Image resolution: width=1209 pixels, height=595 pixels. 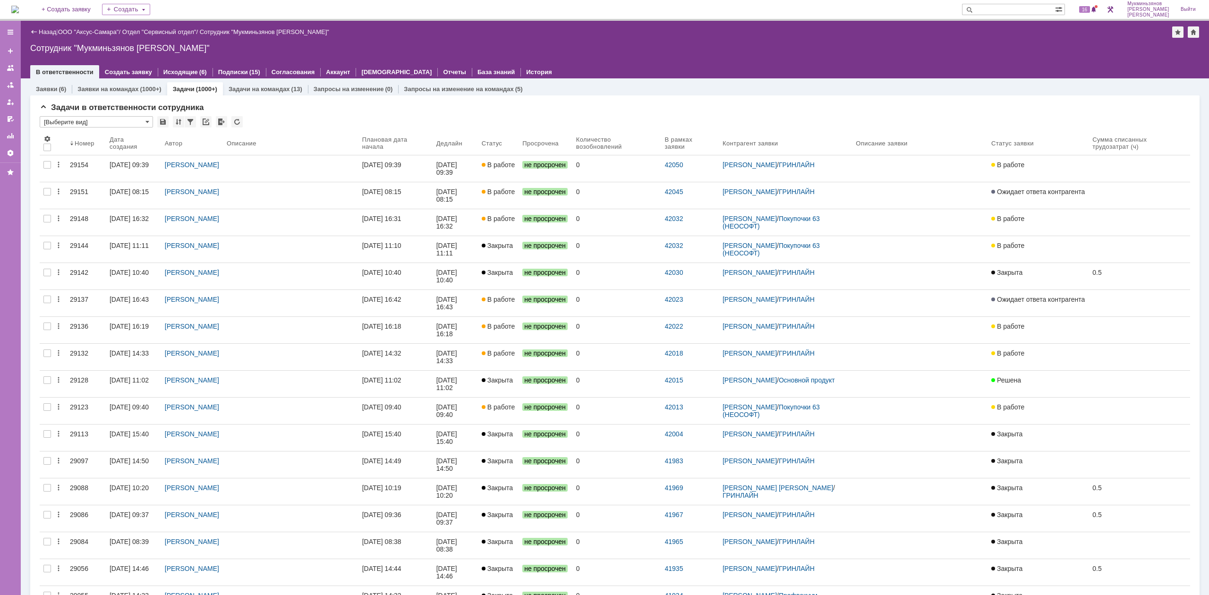 What do you see at coordinates (674, 246) in the screenshot?
I see `a: 42032` at bounding box center [674, 246].